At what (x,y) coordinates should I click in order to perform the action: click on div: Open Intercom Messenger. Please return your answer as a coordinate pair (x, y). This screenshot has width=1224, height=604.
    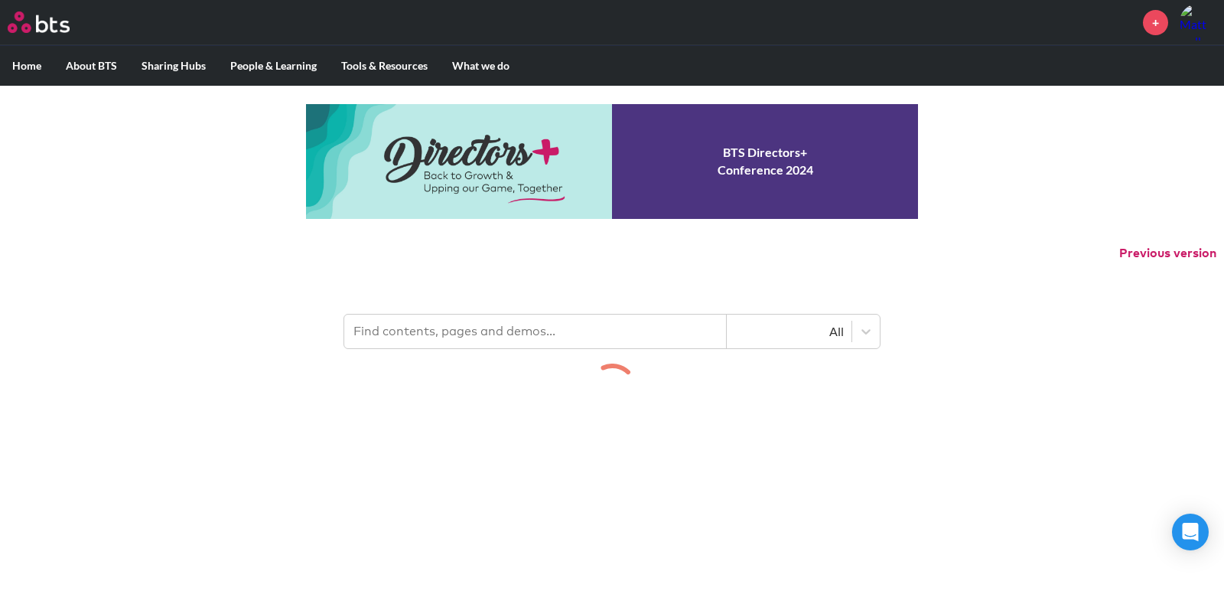
    Looking at the image, I should click on (1190, 532).